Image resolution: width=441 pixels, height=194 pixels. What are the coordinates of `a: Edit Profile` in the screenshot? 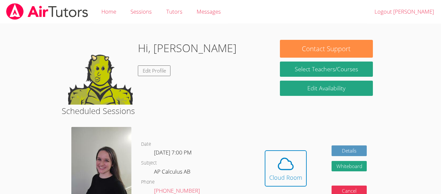 It's located at (154, 70).